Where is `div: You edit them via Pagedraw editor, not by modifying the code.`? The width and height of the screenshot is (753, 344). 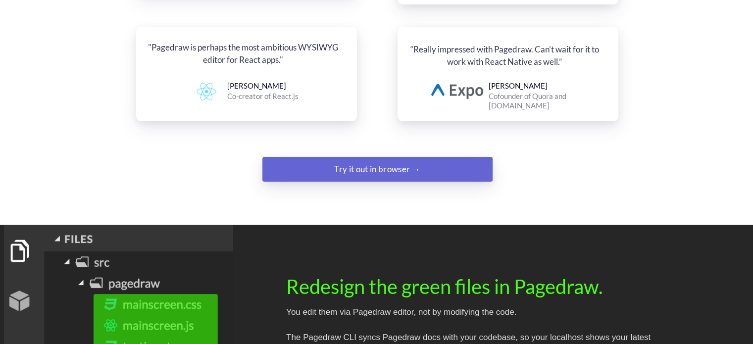
div: You edit them via Pagedraw editor, not by modifying the code. is located at coordinates (473, 312).